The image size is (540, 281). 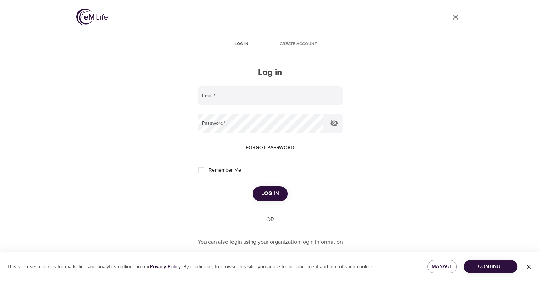 What do you see at coordinates (491, 266) in the screenshot?
I see `button: Continue` at bounding box center [491, 266].